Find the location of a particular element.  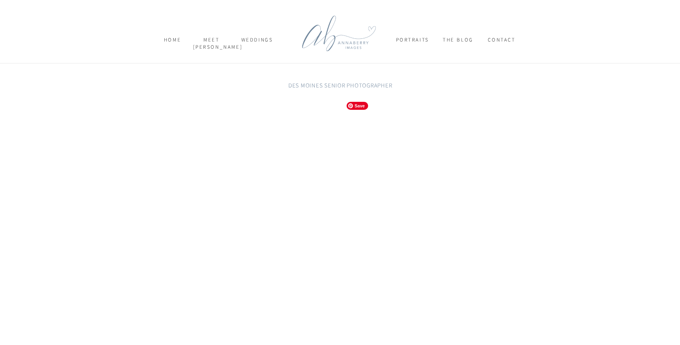

a: Portraits is located at coordinates (412, 43).